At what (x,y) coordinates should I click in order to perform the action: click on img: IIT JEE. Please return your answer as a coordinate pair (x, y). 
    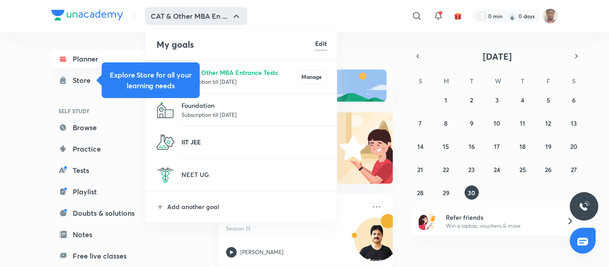
    Looking at the image, I should click on (165, 142).